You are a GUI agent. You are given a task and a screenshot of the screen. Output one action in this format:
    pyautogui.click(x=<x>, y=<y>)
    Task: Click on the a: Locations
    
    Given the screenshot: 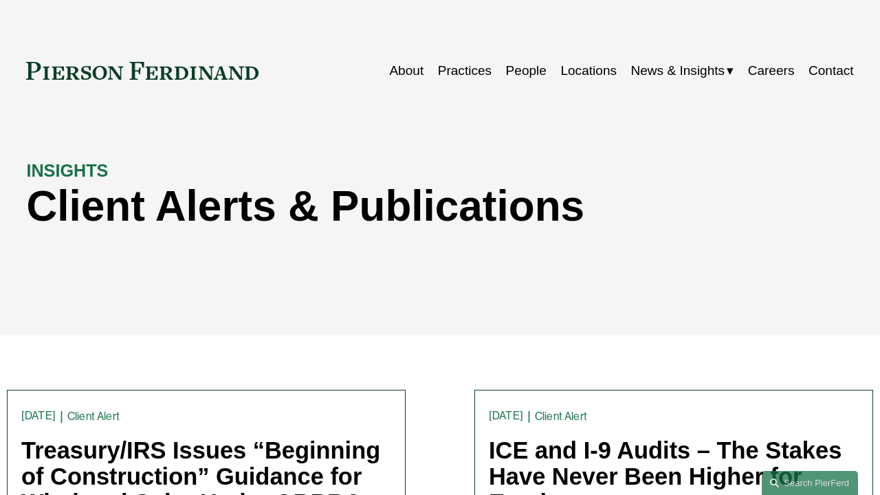 What is the action you would take?
    pyautogui.click(x=589, y=71)
    